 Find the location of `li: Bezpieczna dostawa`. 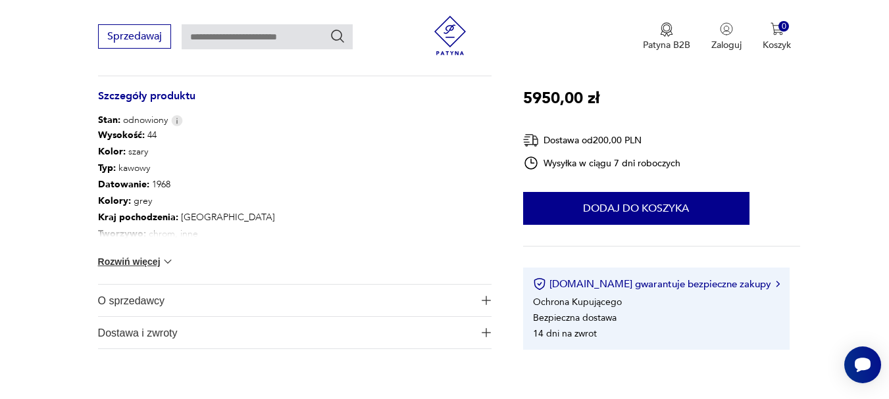

li: Bezpieczna dostawa is located at coordinates (574, 317).